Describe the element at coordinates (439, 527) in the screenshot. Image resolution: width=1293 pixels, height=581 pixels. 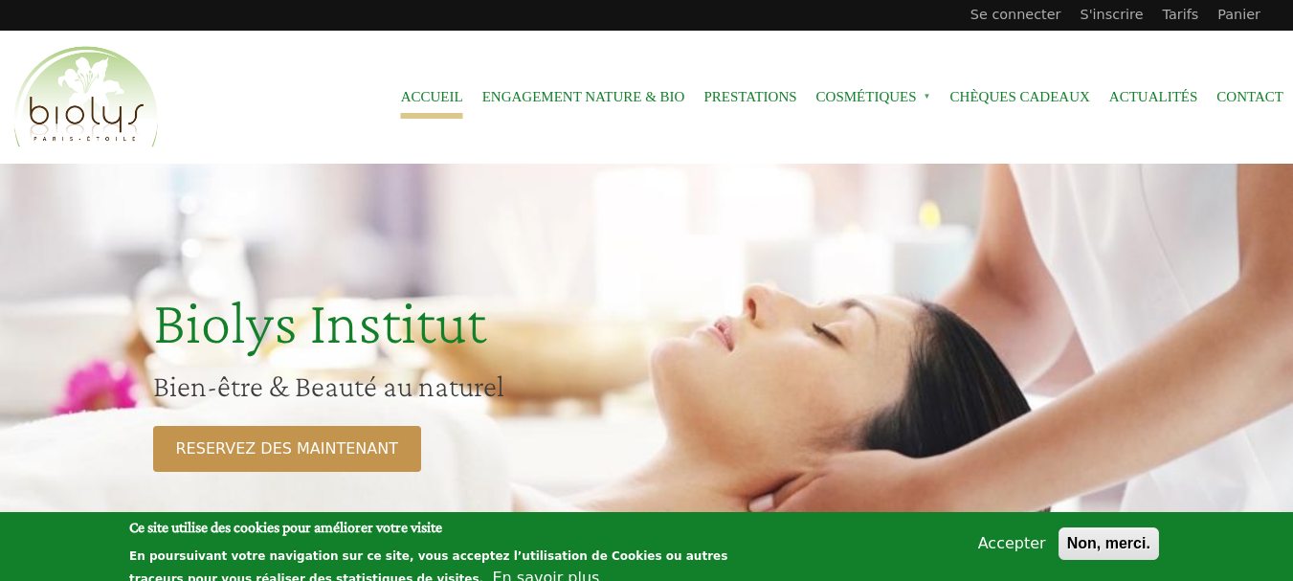
I see `h2: Ce site utilise des cookies pour améliorer votre visite` at that location.